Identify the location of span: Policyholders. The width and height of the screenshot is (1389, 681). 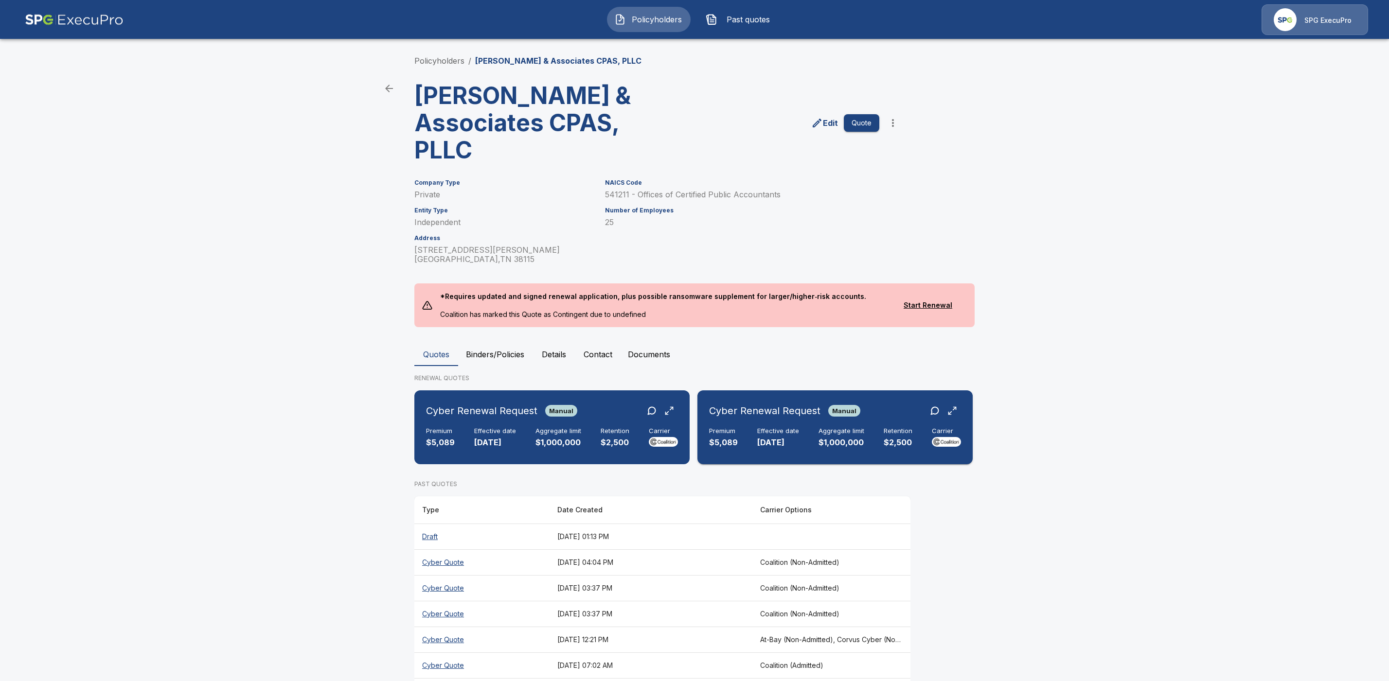
(657, 19).